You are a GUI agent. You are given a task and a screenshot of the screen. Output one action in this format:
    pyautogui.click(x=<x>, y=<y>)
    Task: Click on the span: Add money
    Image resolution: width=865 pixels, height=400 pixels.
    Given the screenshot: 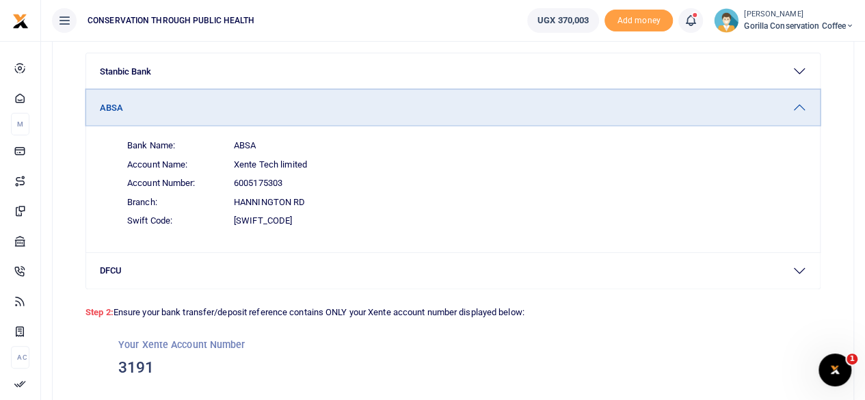 What is the action you would take?
    pyautogui.click(x=638, y=21)
    